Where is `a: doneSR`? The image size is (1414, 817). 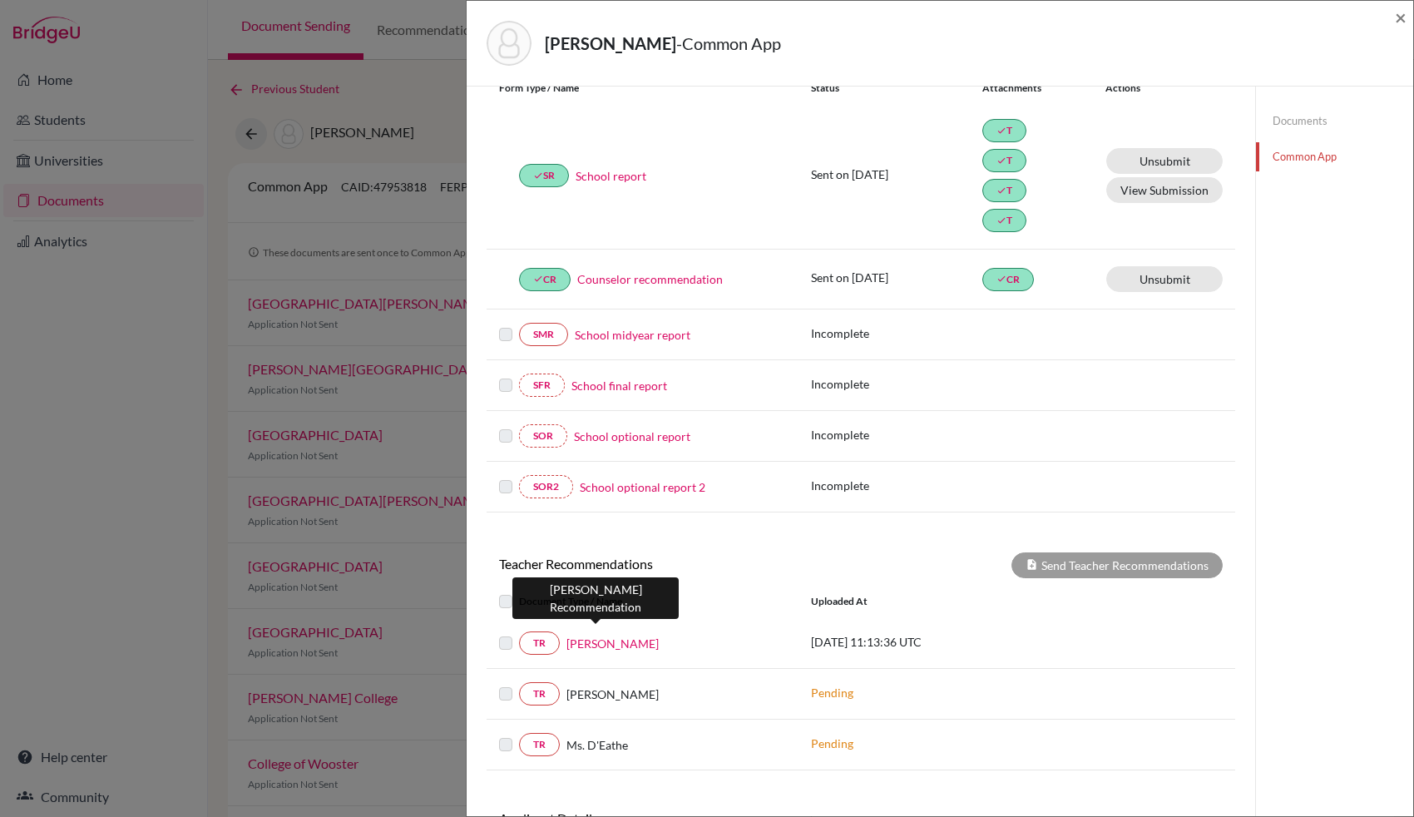 a: doneSR is located at coordinates (544, 175).